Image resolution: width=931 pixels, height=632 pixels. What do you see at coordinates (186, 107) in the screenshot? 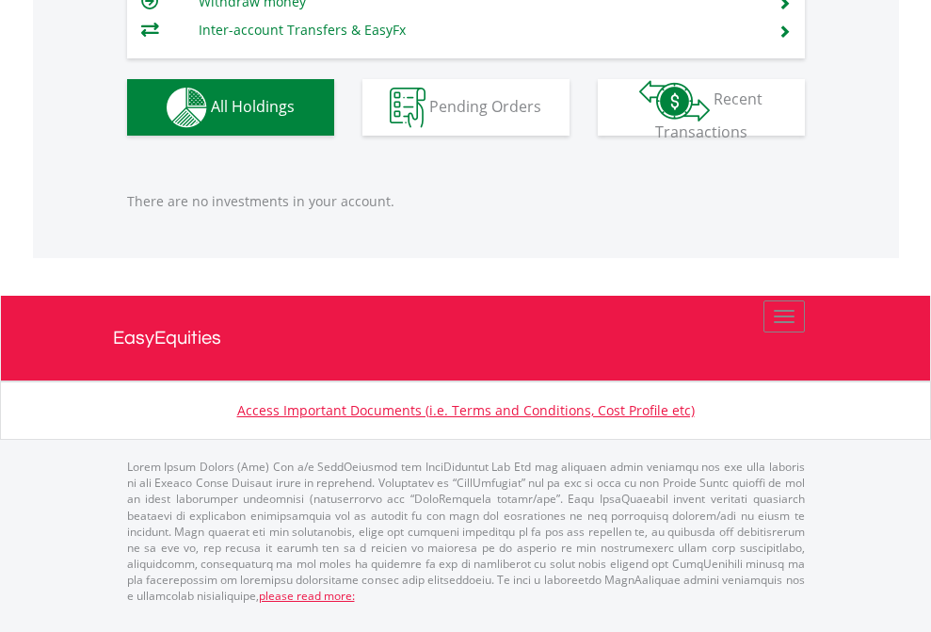
I see `img: holdings-wht.png` at bounding box center [186, 107].